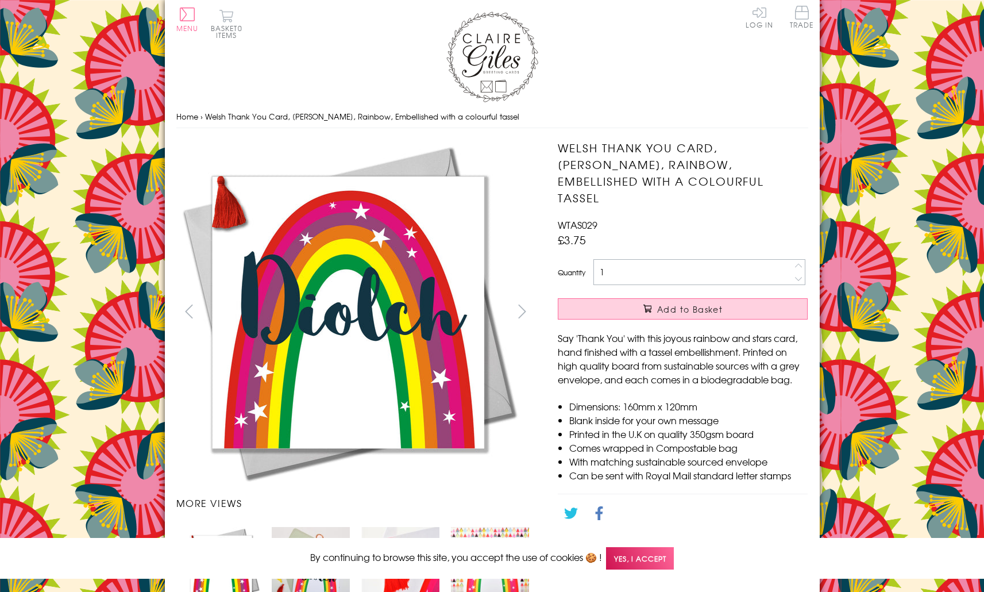 This screenshot has width=984, height=592. I want to click on li: Comes wrapped in Compostable bag, so click(688, 448).